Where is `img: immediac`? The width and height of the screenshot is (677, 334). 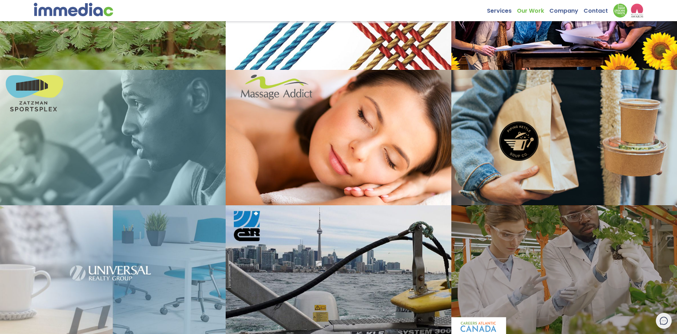
img: immediac is located at coordinates (73, 10).